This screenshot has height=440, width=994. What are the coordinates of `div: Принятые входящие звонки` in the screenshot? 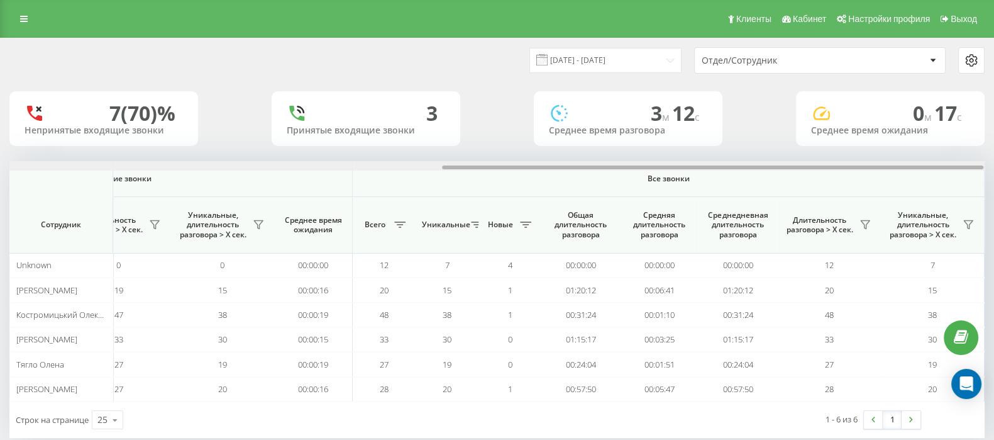 It's located at (366, 130).